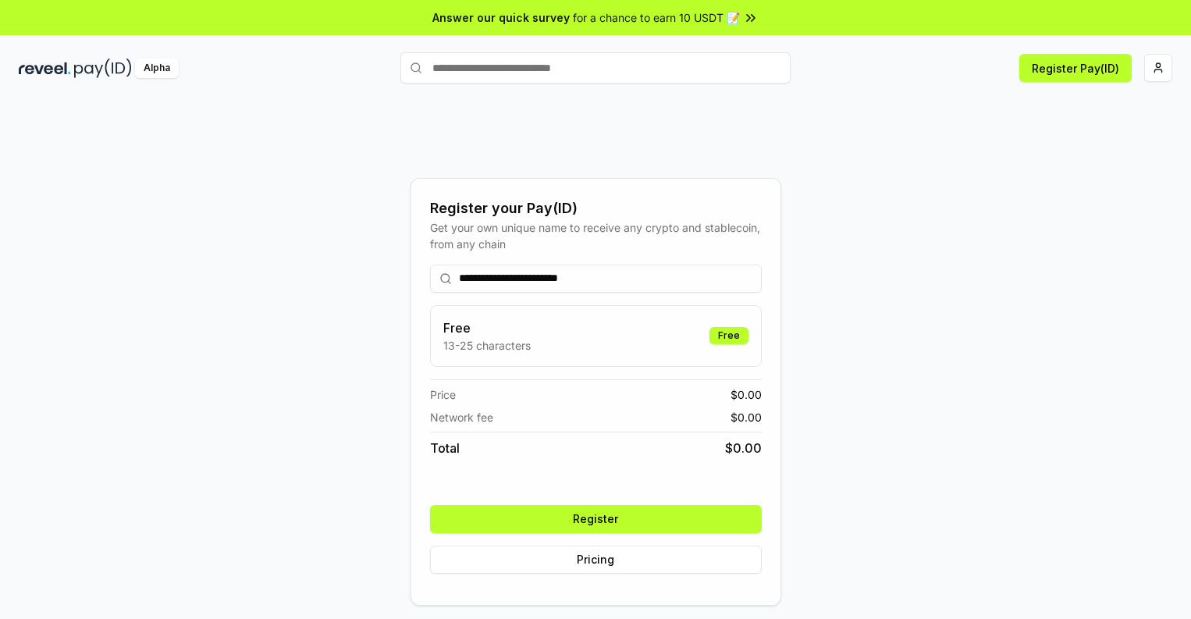 Image resolution: width=1191 pixels, height=619 pixels. What do you see at coordinates (103, 68) in the screenshot?
I see `img: pay_id` at bounding box center [103, 68].